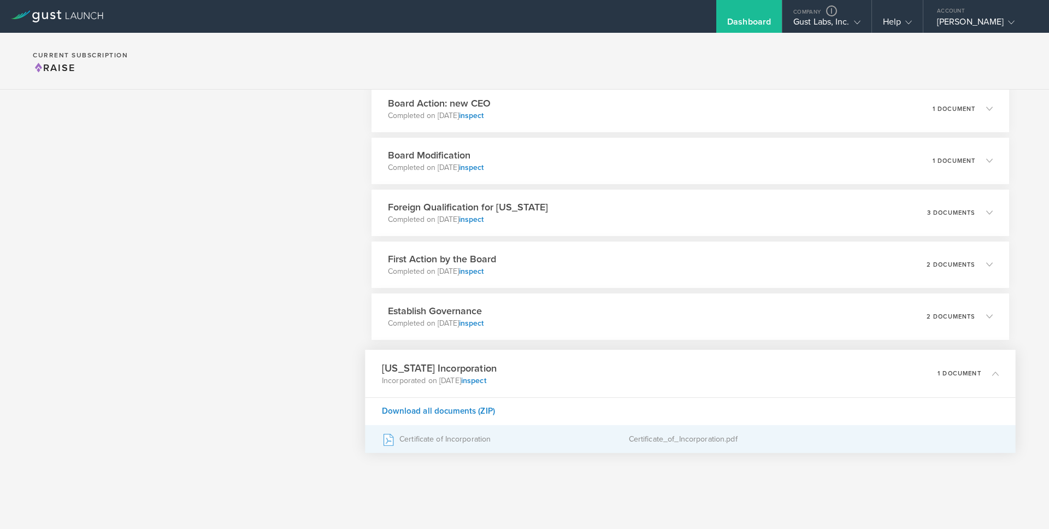 The image size is (1049, 529). I want to click on h3: Board Modification, so click(435, 155).